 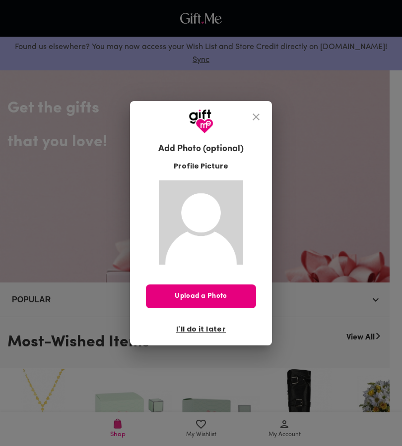 I want to click on button: I'll do it later, so click(x=201, y=329).